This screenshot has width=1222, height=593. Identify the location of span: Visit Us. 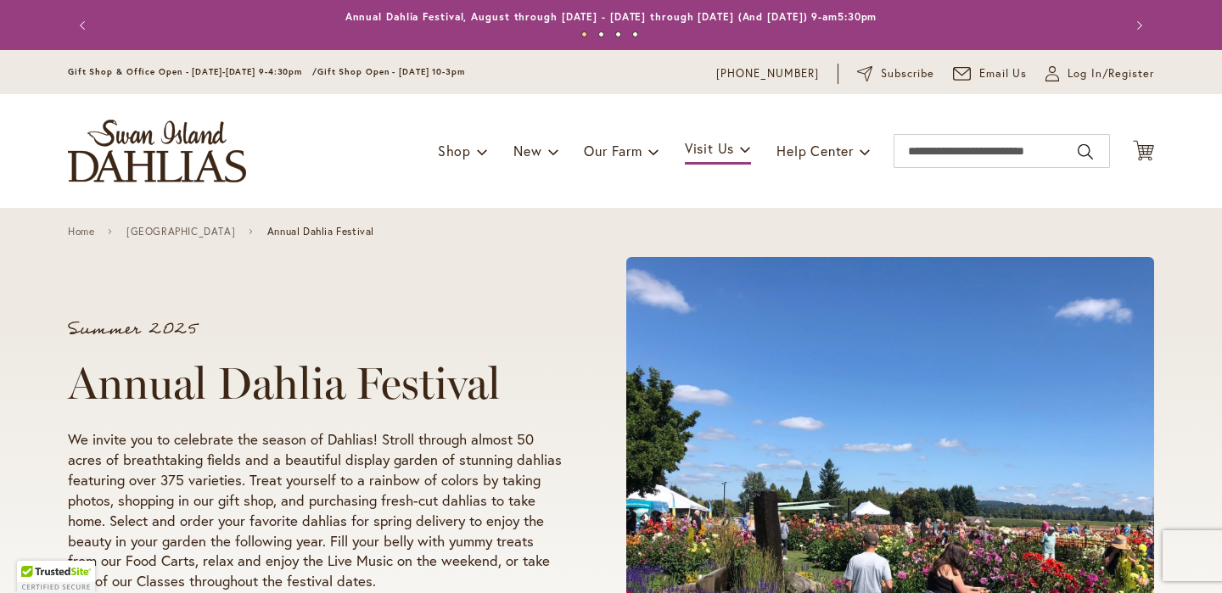
(710, 148).